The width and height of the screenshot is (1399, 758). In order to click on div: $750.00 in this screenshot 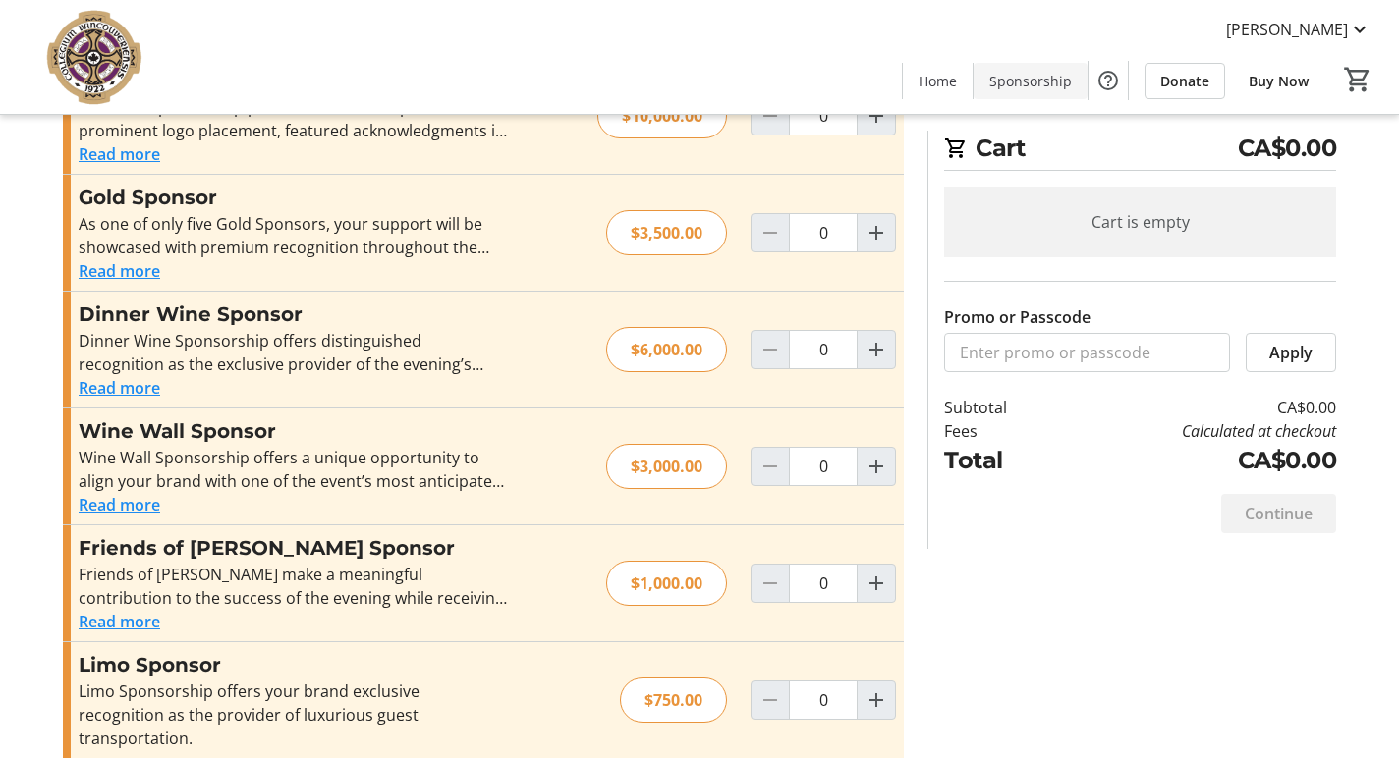, I will do `click(673, 700)`.